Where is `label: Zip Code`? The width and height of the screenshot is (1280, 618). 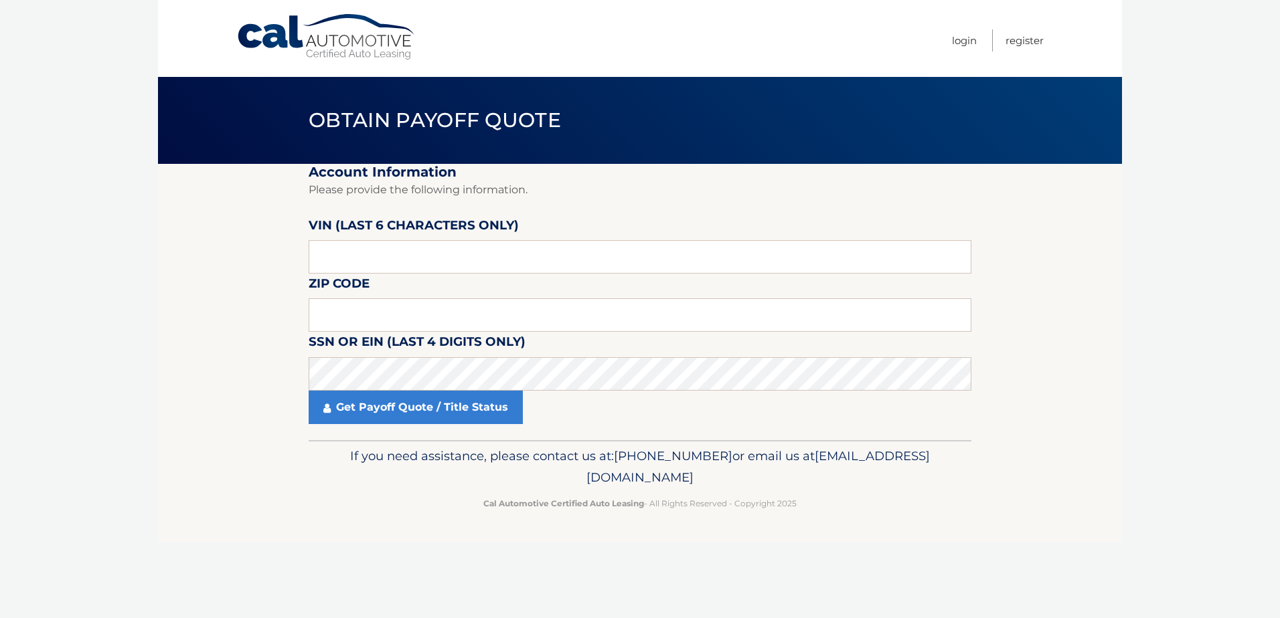 label: Zip Code is located at coordinates (339, 286).